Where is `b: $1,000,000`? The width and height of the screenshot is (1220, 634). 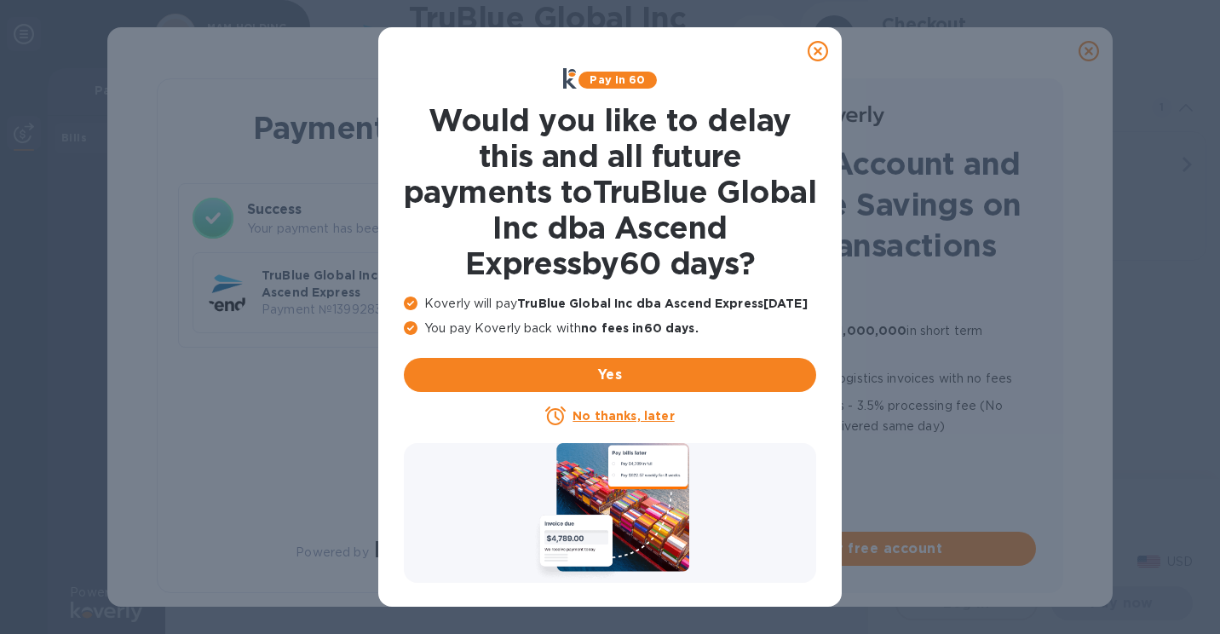
b: $1,000,000 is located at coordinates (868, 331).